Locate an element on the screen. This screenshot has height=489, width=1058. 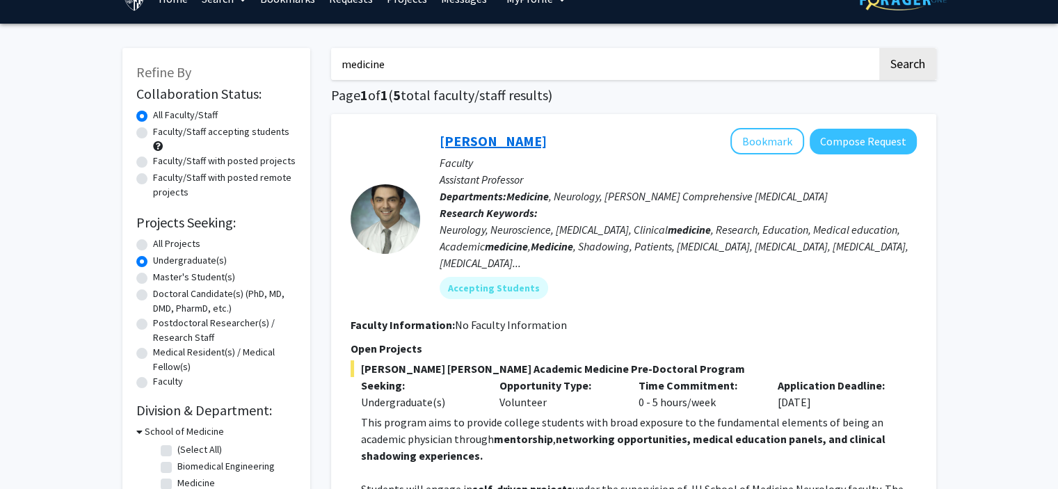
span: No Faculty Information is located at coordinates (511, 325).